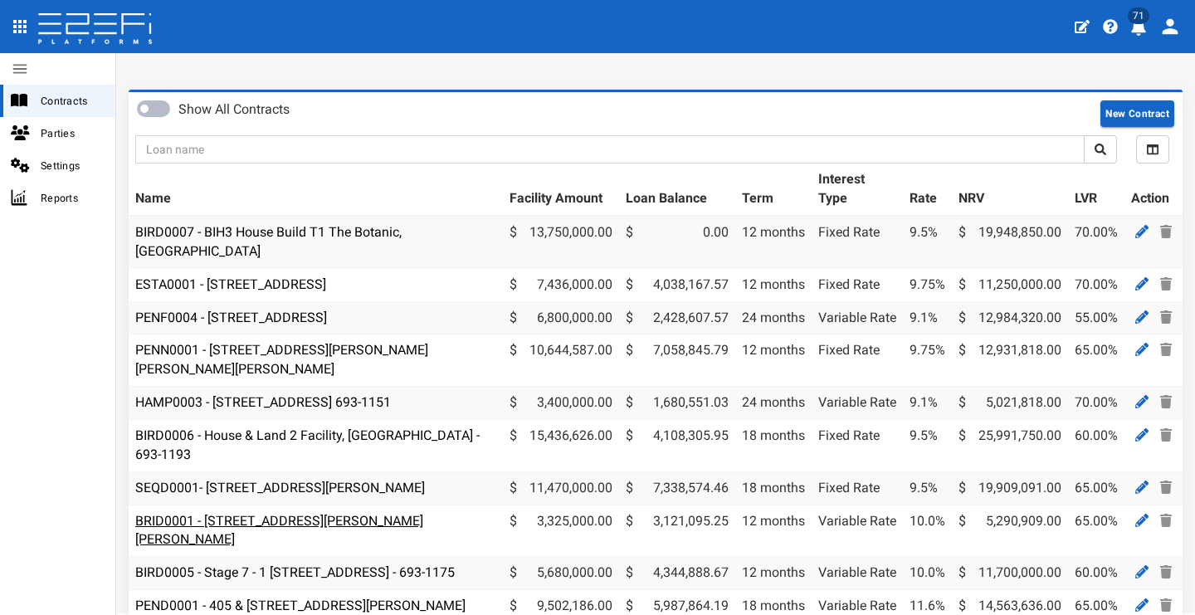 The image size is (1195, 615). I want to click on th: Term, so click(773, 189).